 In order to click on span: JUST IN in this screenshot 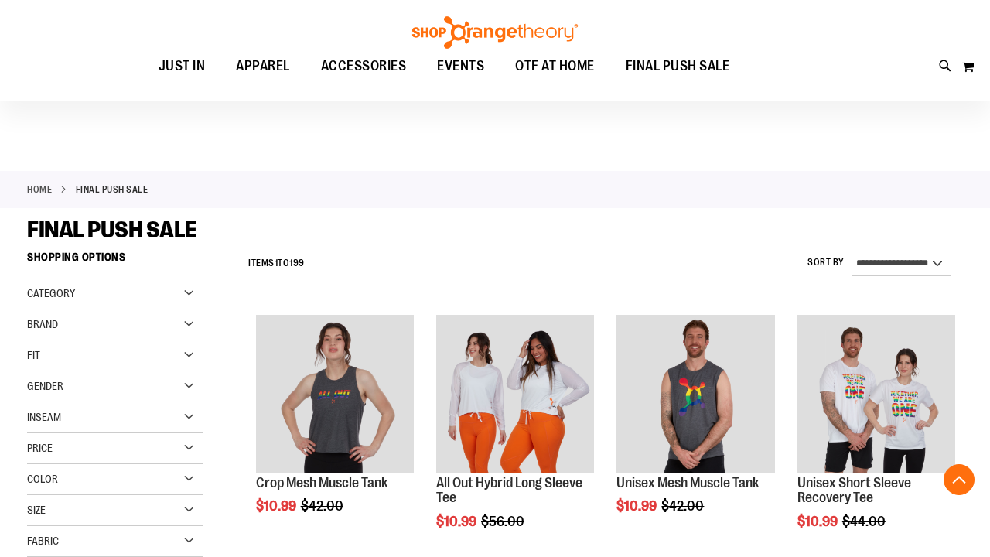, I will do `click(182, 66)`.